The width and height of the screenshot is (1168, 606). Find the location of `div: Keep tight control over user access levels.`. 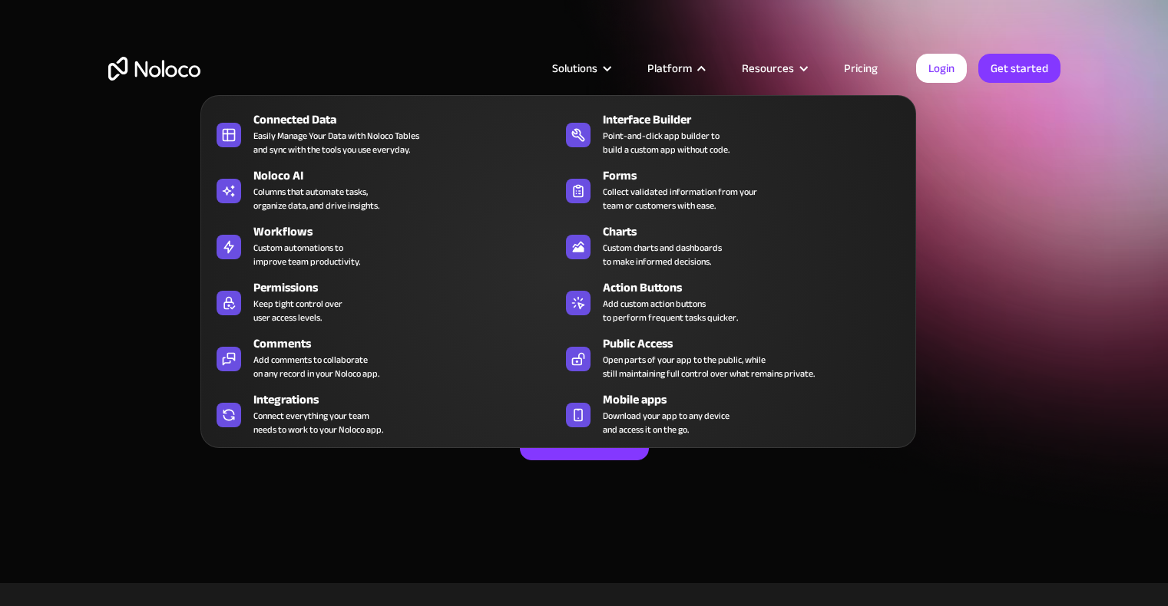

div: Keep tight control over user access levels. is located at coordinates (298, 311).